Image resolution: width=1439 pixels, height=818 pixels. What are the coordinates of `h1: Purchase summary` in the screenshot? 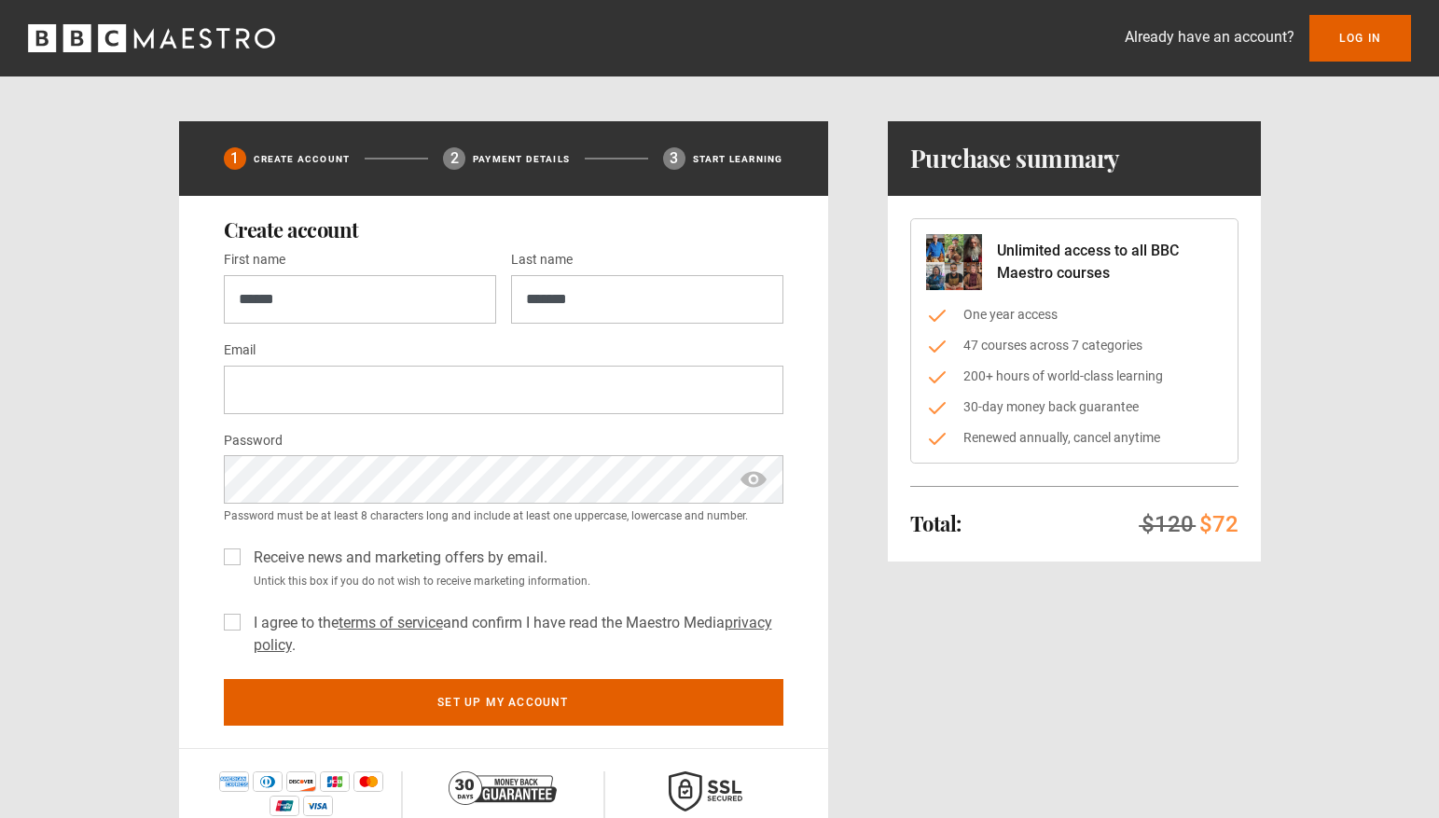 It's located at (1015, 159).